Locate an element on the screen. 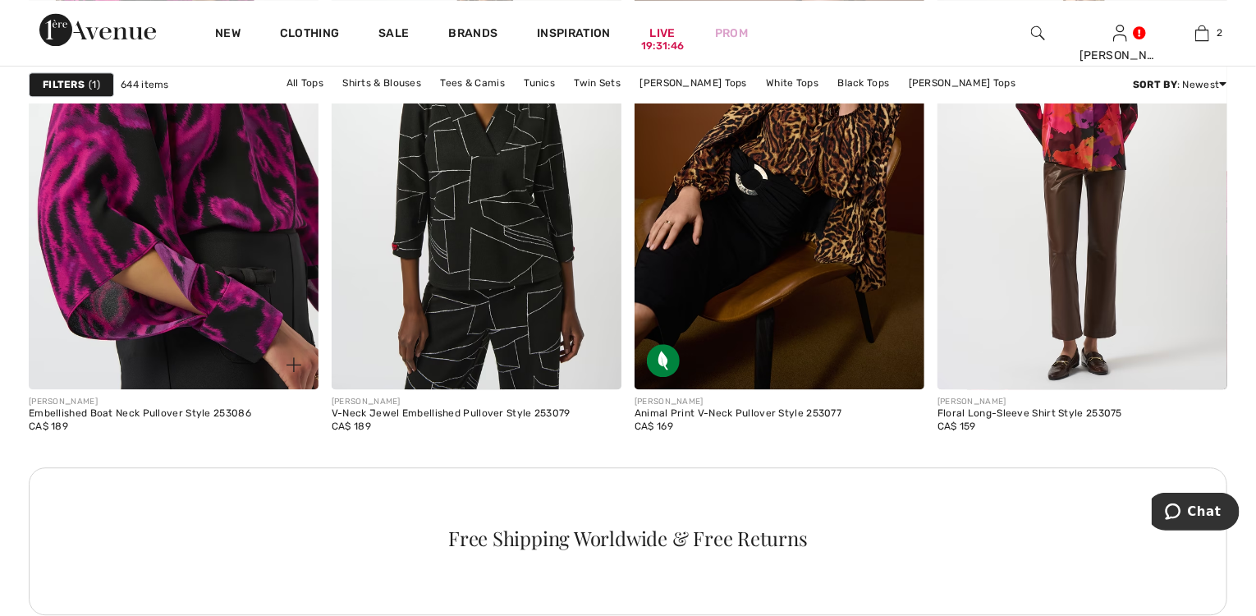  a: Twin Sets is located at coordinates (598, 83).